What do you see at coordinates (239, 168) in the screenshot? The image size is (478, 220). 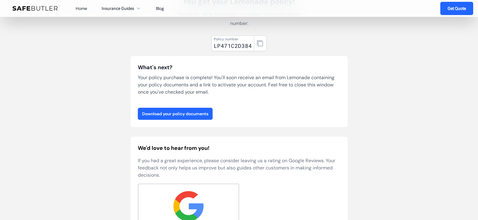 I see `p: If you had a great experience, please consider leaving us a rating on Google Reviews. Your feedba...` at bounding box center [239, 168].